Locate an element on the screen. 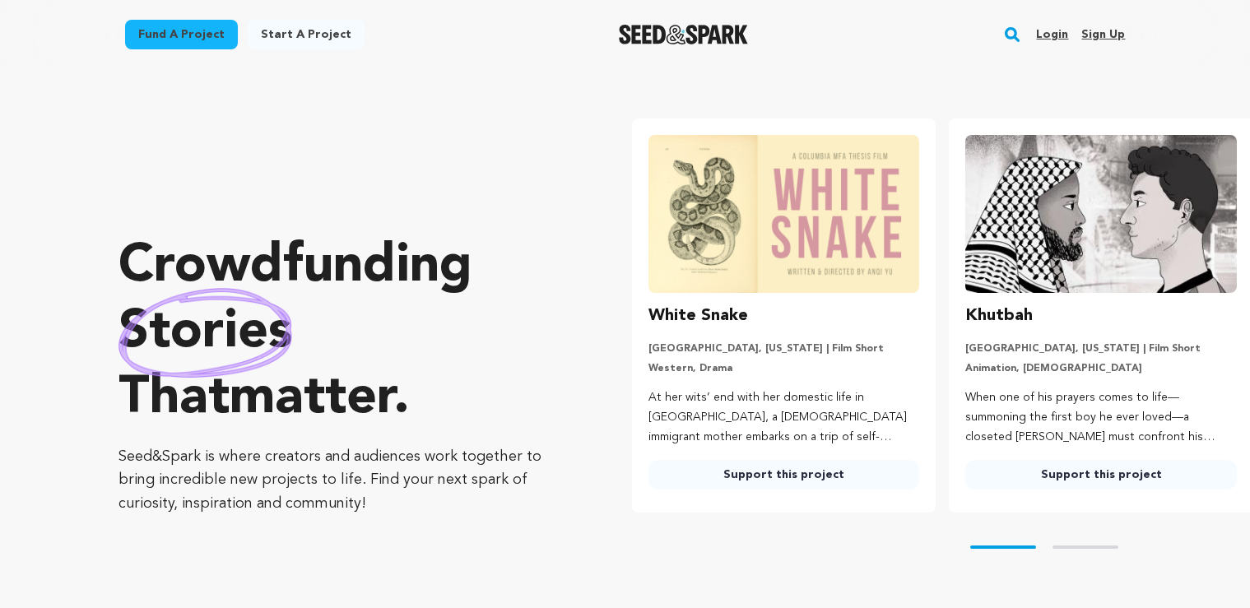 This screenshot has height=608, width=1250. p: Western, Drama is located at coordinates (784, 369).